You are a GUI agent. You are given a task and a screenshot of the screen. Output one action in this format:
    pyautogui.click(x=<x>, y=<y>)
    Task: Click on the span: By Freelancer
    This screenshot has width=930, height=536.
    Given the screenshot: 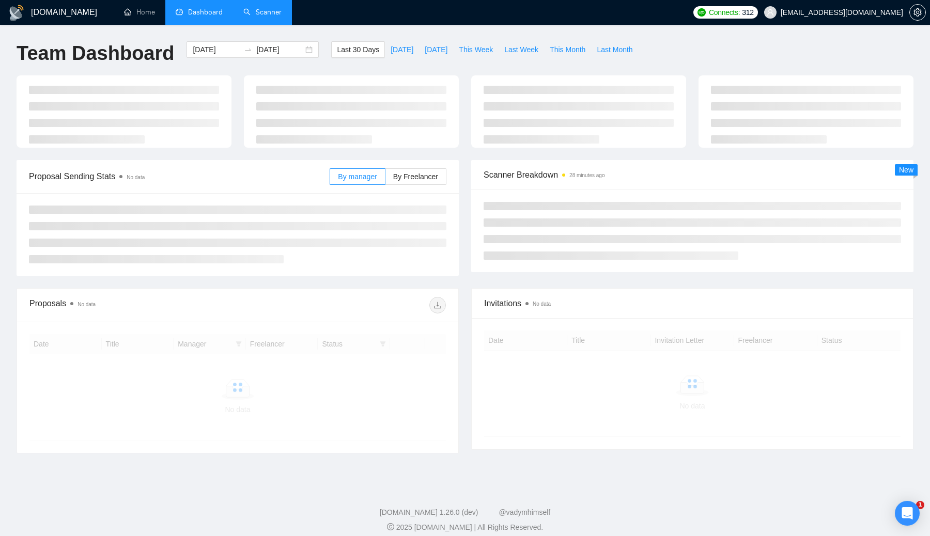 What is the action you would take?
    pyautogui.click(x=415, y=177)
    